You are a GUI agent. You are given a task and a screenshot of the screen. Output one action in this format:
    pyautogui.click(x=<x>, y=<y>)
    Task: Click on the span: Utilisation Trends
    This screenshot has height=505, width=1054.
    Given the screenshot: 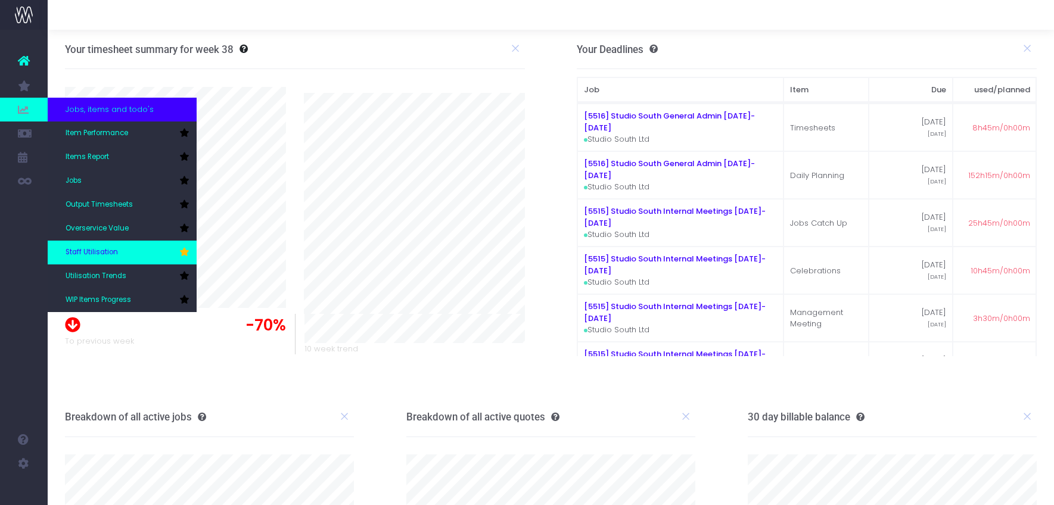 What is the action you would take?
    pyautogui.click(x=96, y=276)
    